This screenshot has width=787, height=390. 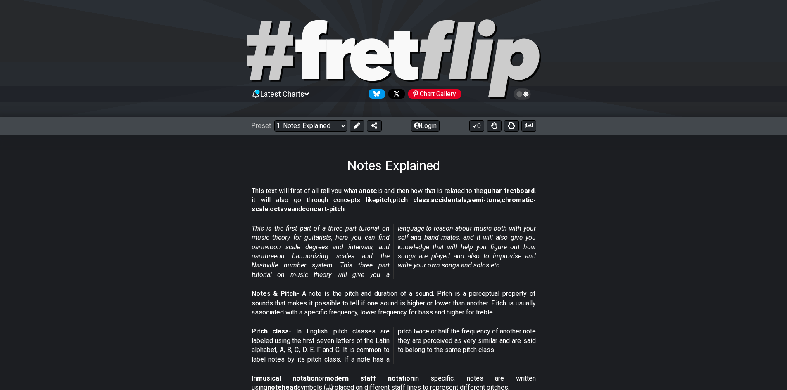 What do you see at coordinates (448, 200) in the screenshot?
I see `strong: accidentals` at bounding box center [448, 200].